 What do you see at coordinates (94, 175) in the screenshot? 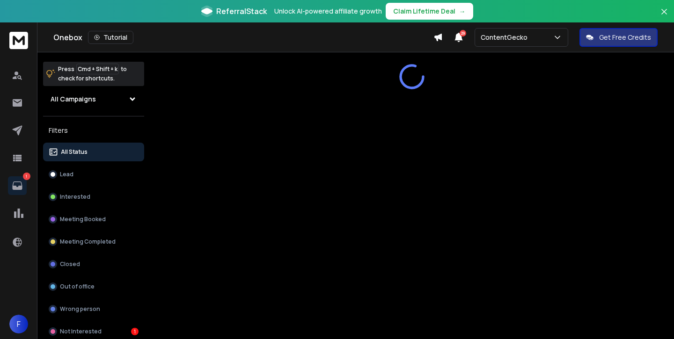
I see `button: Lead` at bounding box center [94, 175].